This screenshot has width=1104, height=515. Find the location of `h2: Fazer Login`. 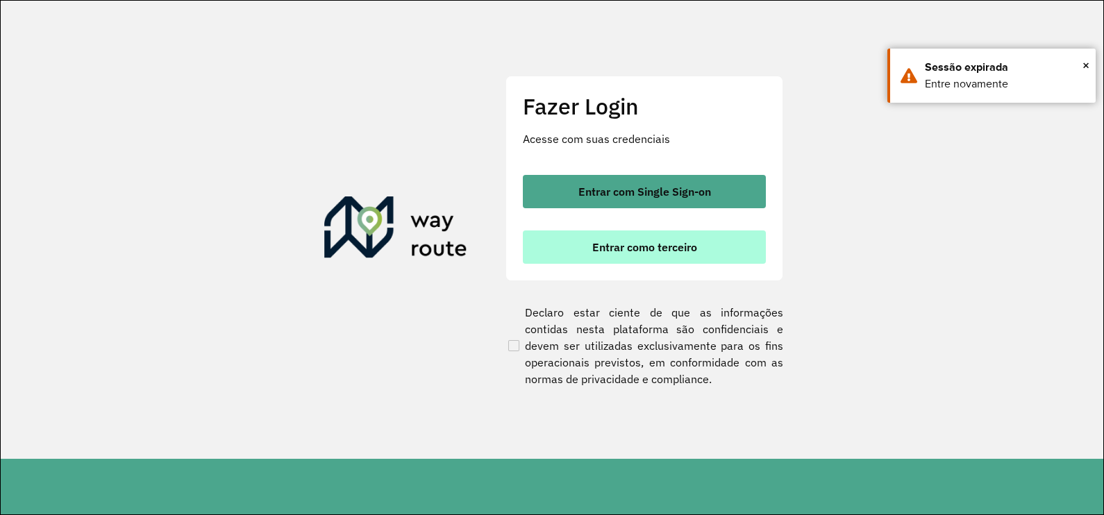

h2: Fazer Login is located at coordinates (645, 106).